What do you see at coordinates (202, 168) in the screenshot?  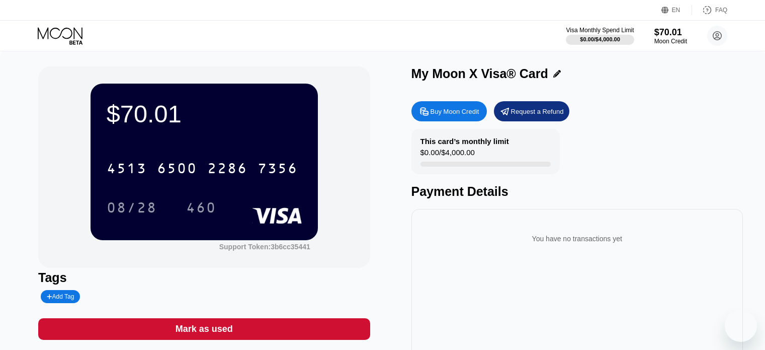 I see `div: 4513650022867356` at bounding box center [202, 168].